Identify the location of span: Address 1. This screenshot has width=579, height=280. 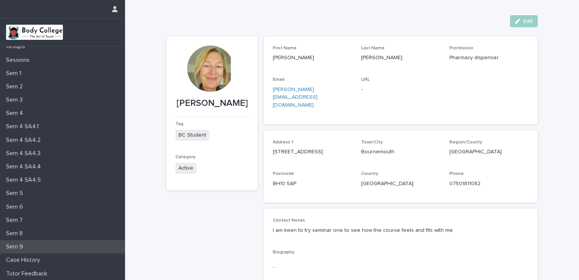
(283, 142).